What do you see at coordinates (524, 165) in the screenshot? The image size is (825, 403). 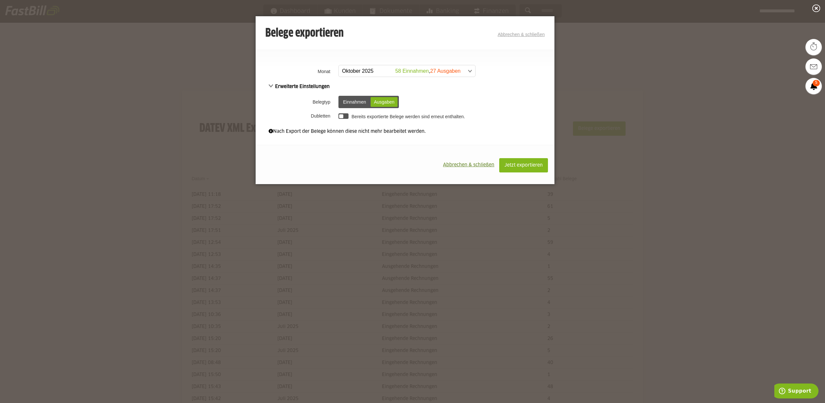 I see `button: Jetzt exportieren` at bounding box center [524, 165].